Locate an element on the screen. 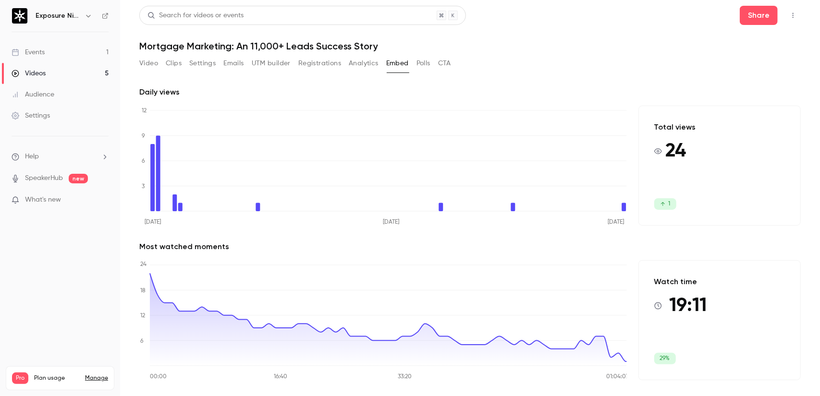  h1: Mortgage Marketing: An 11,000+ Leads Success Story is located at coordinates (470, 46).